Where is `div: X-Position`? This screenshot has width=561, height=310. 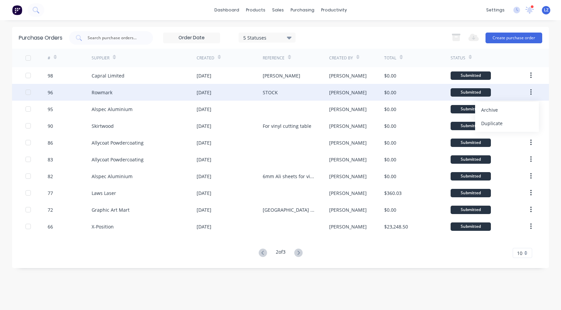
div: X-Position is located at coordinates (103, 227).